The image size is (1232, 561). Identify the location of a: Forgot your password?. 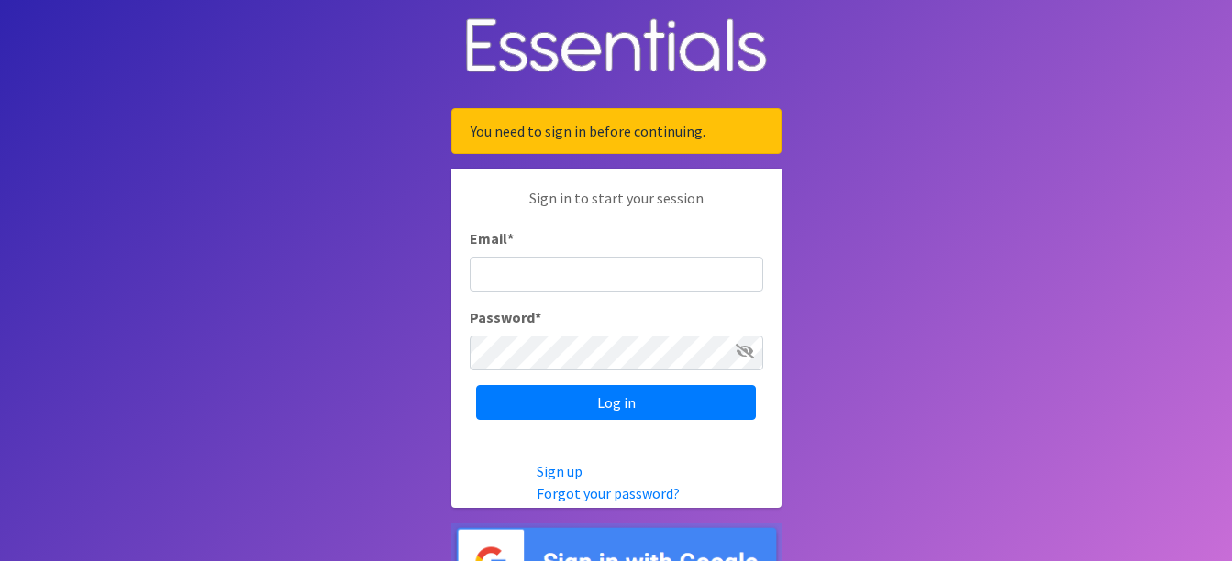
(608, 493).